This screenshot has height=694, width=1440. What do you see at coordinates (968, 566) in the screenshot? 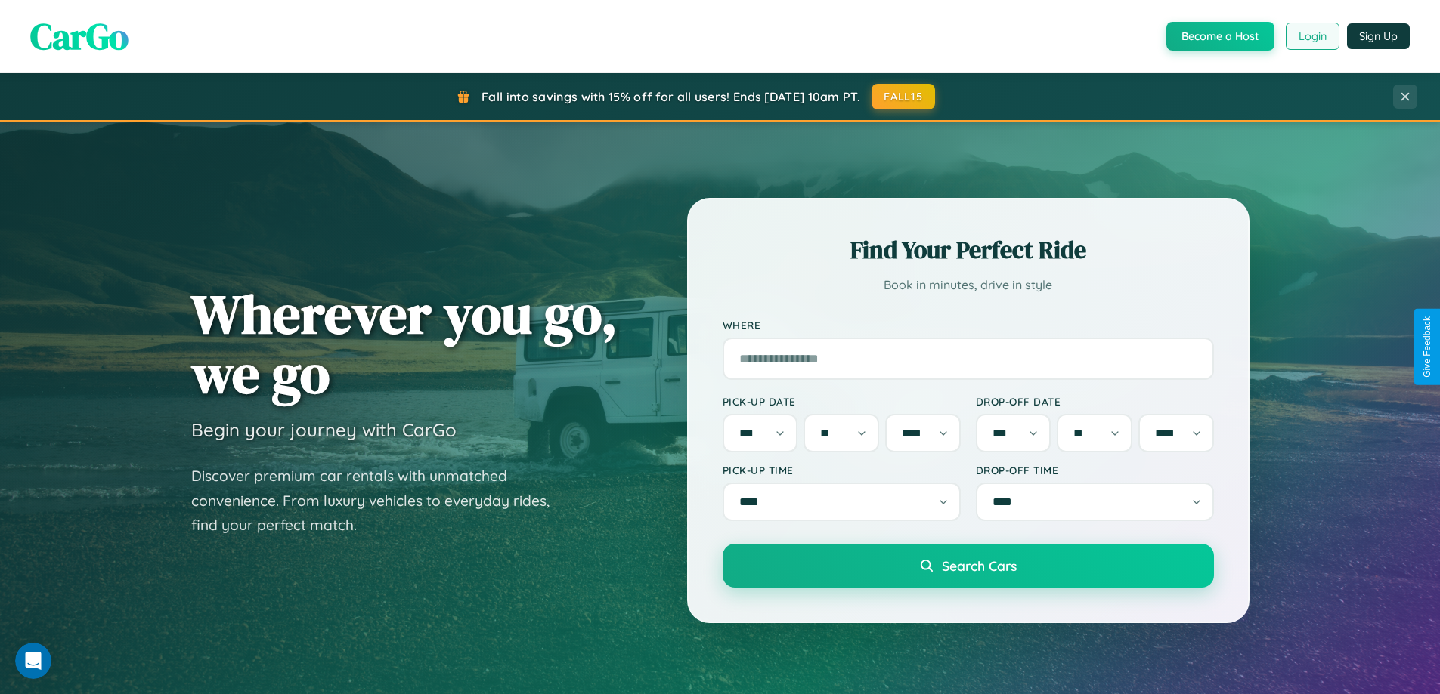
I see `button: Search Cars` at bounding box center [968, 566].